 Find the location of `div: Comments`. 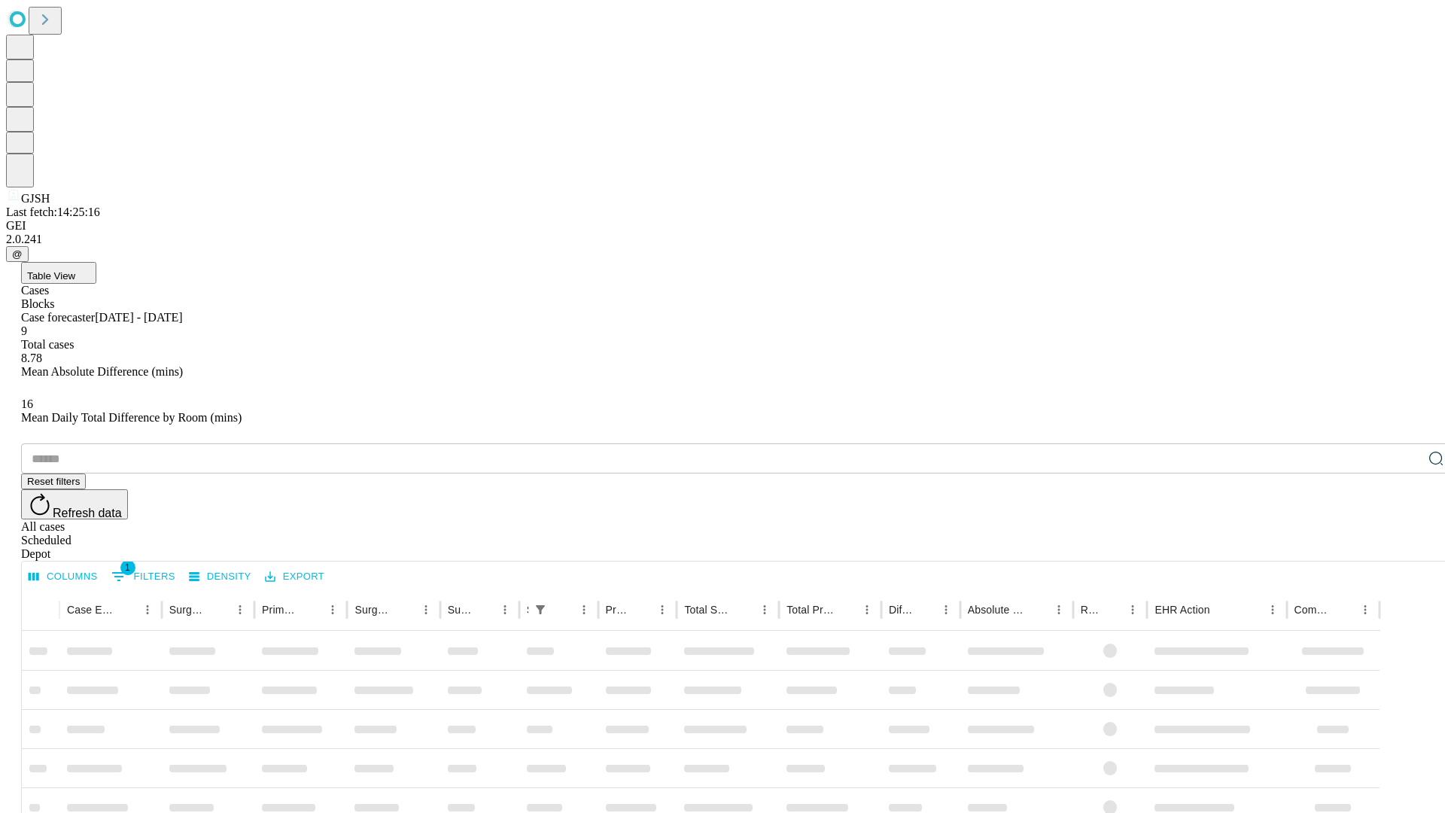

div: Comments is located at coordinates (1313, 610).